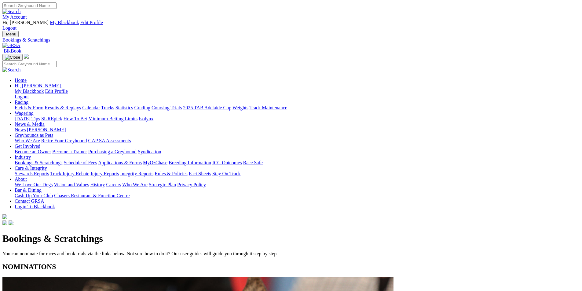 The image size is (582, 291). I want to click on a: Calendar, so click(91, 108).